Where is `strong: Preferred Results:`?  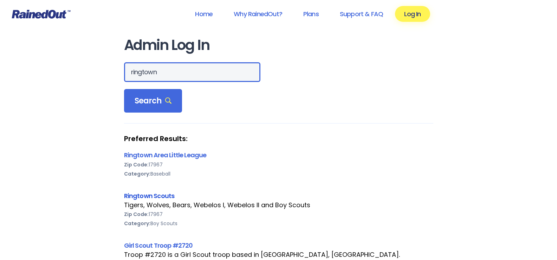
strong: Preferred Results: is located at coordinates (279, 139).